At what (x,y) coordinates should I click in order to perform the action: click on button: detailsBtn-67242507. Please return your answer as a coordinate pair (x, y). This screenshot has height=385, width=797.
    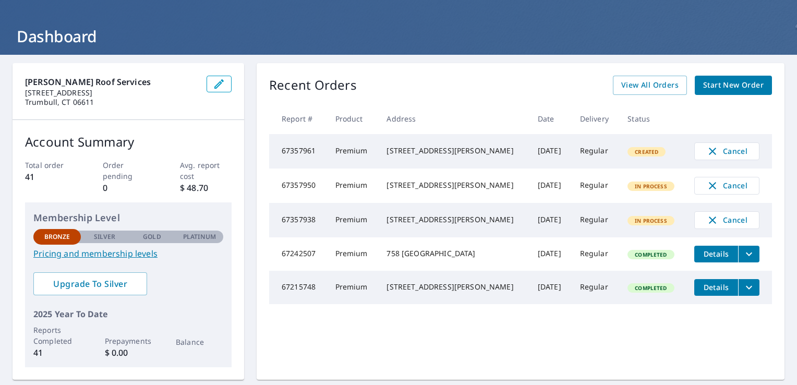
    Looking at the image, I should click on (716, 254).